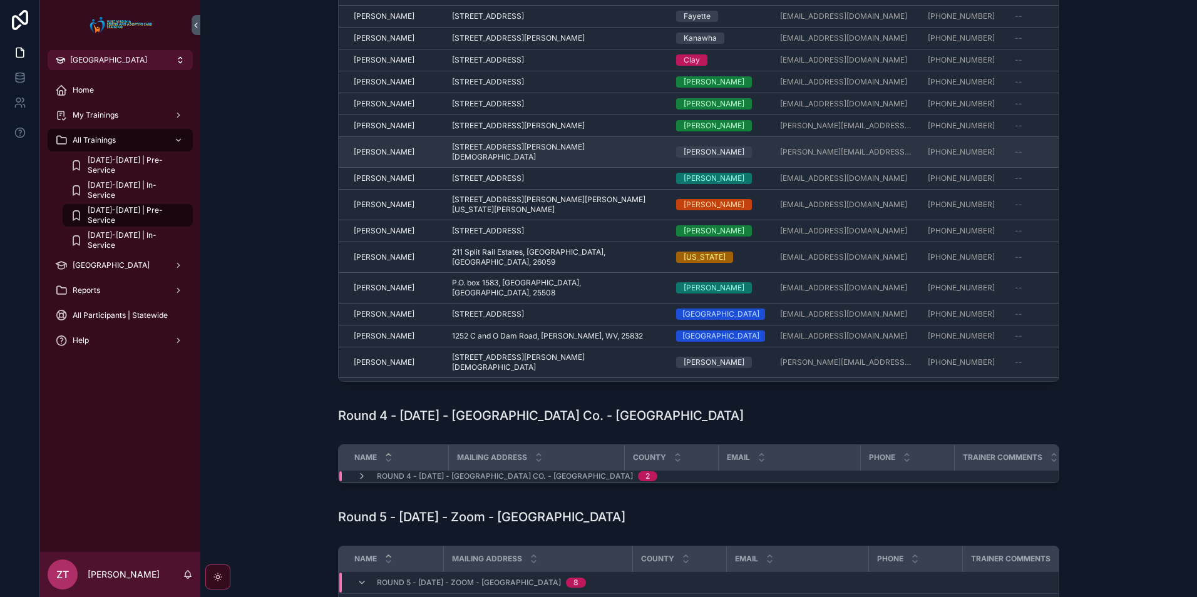 The image size is (1197, 597). I want to click on a: My Trainings, so click(120, 115).